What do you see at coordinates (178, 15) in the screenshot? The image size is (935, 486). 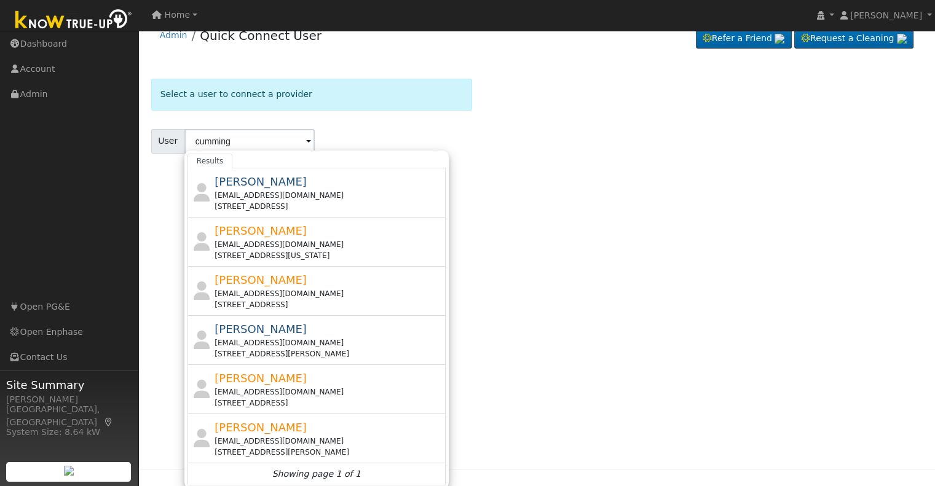 I see `span: Home` at bounding box center [178, 15].